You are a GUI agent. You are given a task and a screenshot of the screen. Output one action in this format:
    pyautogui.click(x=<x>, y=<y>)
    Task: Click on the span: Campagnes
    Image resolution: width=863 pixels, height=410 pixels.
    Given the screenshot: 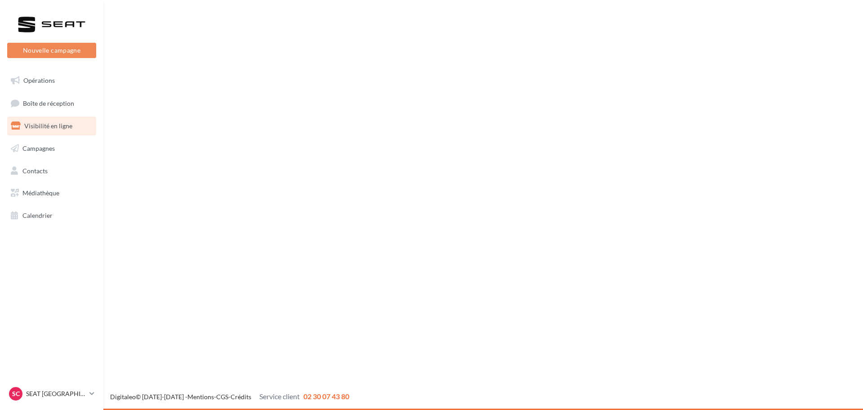 What is the action you would take?
    pyautogui.click(x=39, y=148)
    